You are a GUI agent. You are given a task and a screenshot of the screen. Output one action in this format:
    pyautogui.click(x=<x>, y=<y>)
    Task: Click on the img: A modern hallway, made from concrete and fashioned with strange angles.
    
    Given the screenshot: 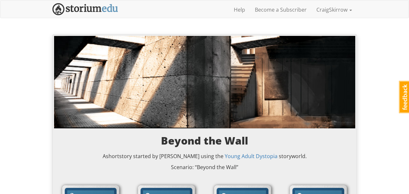 What is the action you would take?
    pyautogui.click(x=205, y=82)
    